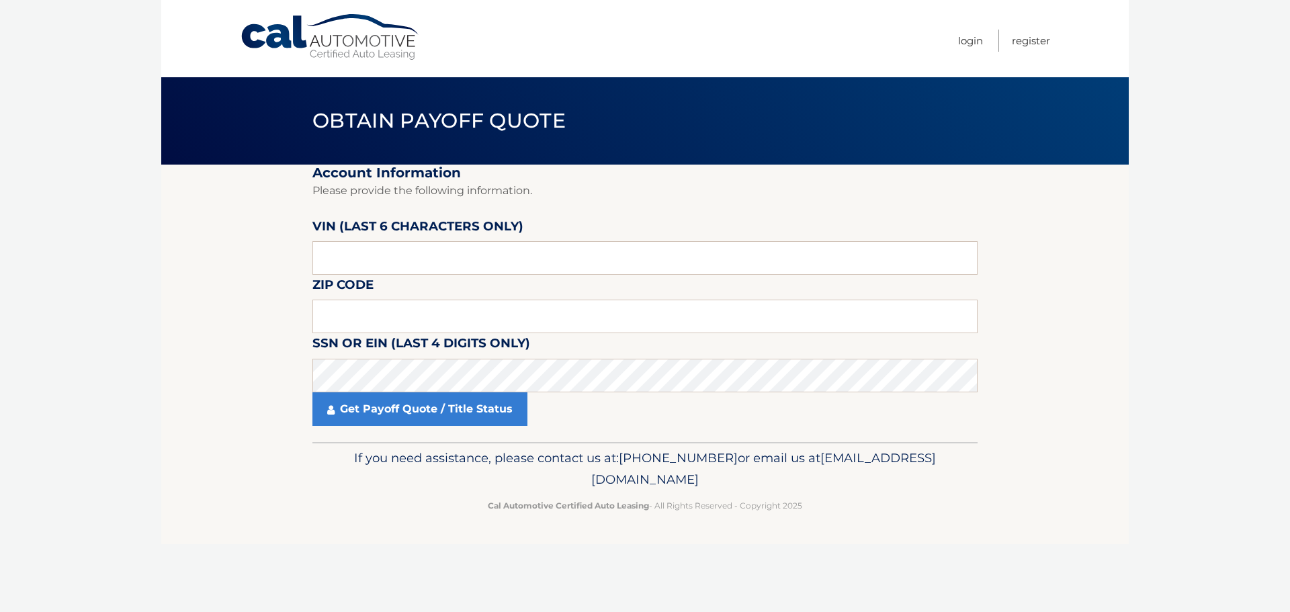 The height and width of the screenshot is (612, 1290). I want to click on label: SSN or EIN (last 4 digits only), so click(421, 345).